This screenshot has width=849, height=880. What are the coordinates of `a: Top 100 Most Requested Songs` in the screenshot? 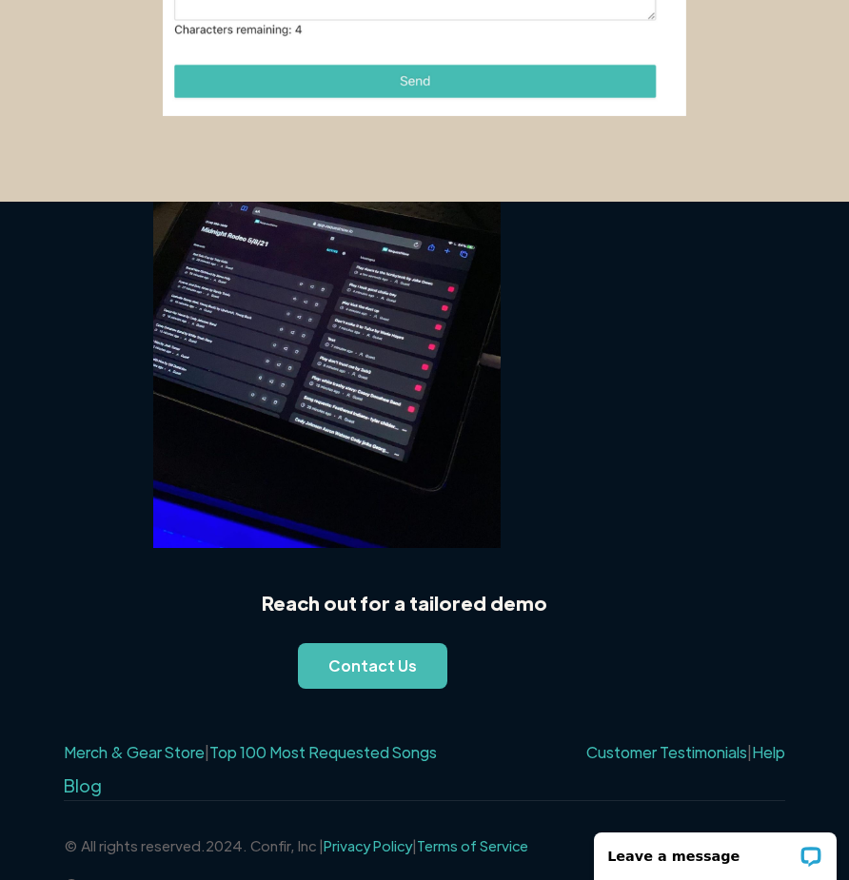 It's located at (323, 752).